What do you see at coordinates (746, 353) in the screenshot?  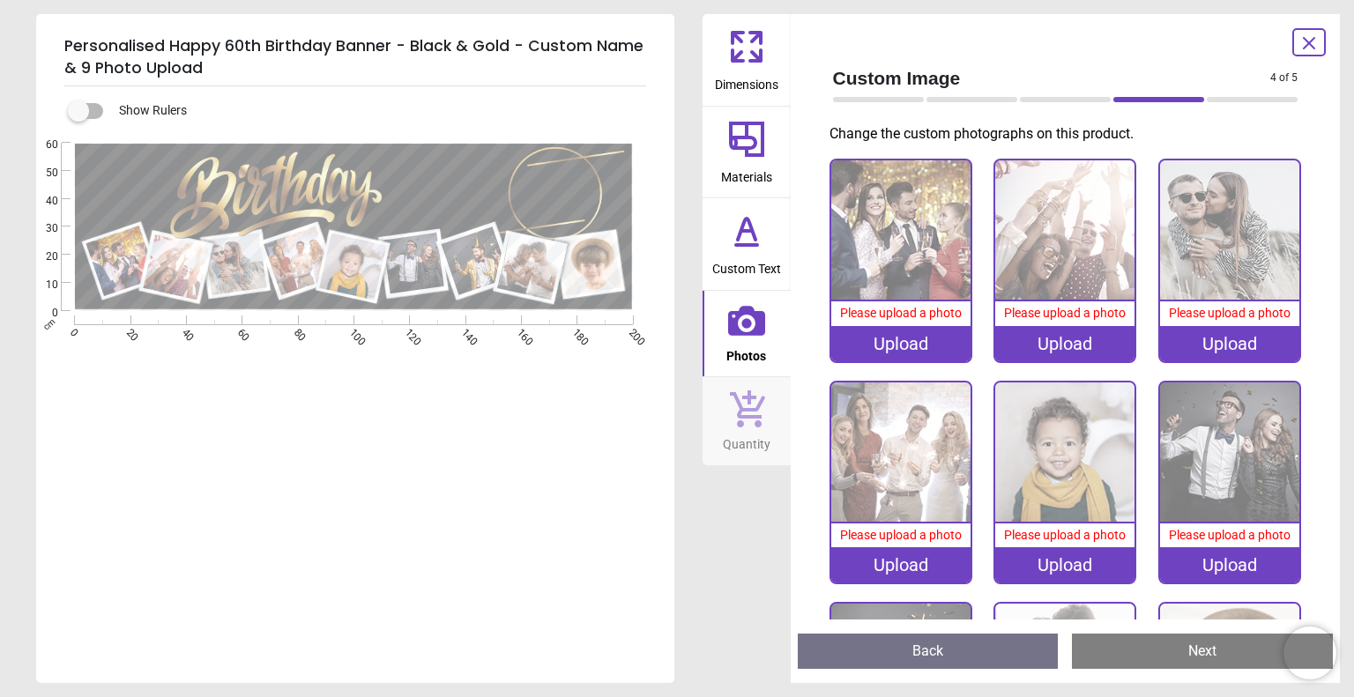 I see `span: Photos` at bounding box center [746, 353].